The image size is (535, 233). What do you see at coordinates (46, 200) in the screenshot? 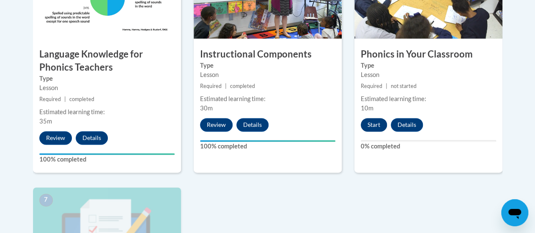
I see `span: 7` at bounding box center [46, 200].